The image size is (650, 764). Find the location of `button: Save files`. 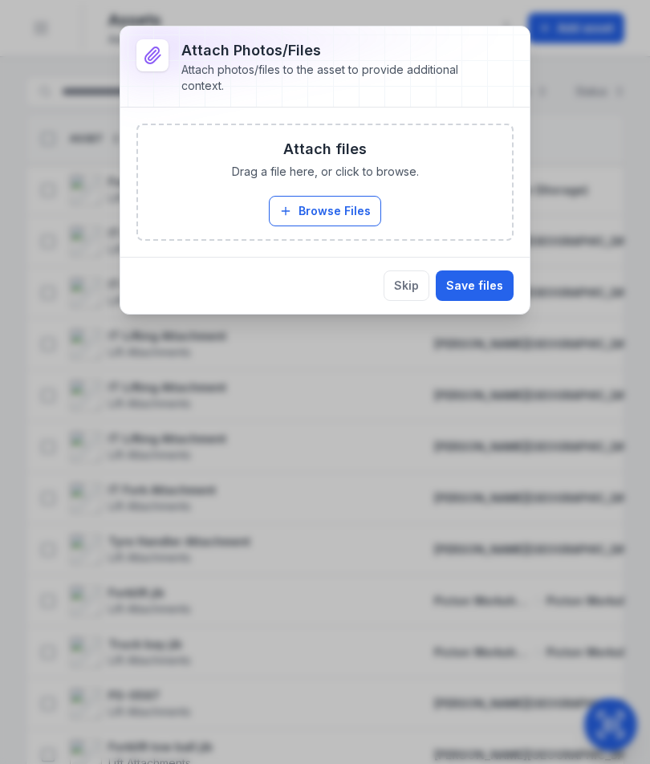

button: Save files is located at coordinates (474, 286).